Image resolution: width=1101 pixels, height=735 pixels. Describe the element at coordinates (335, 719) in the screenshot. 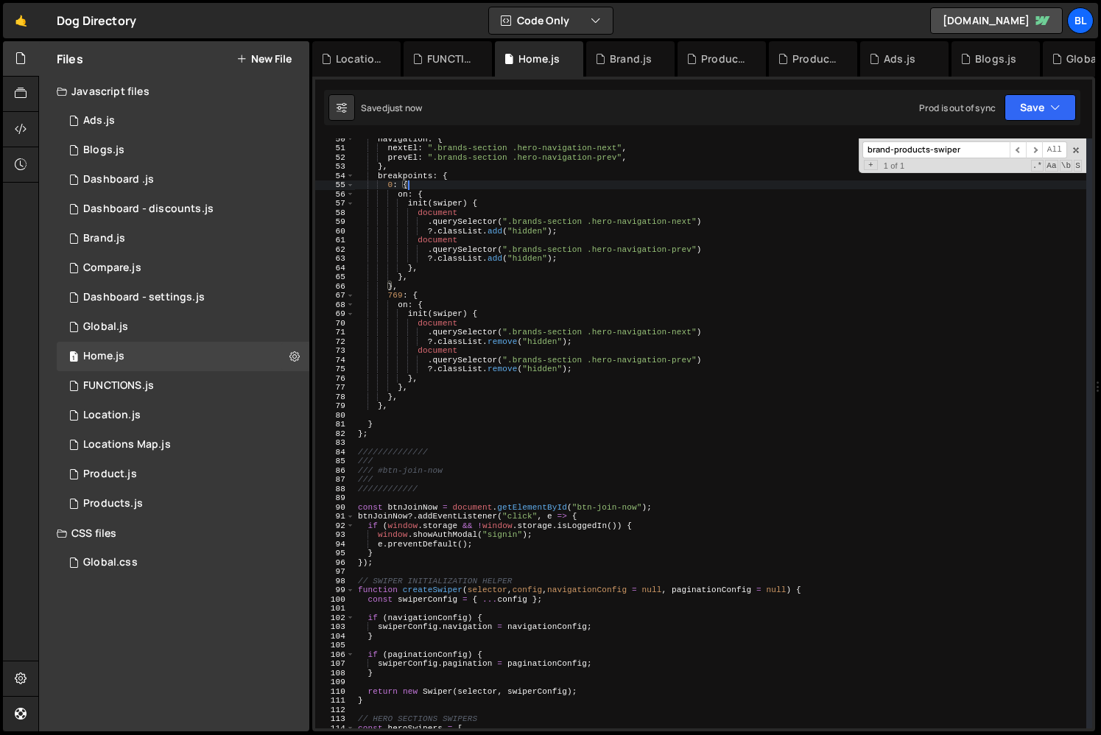

I see `div: 113` at that location.